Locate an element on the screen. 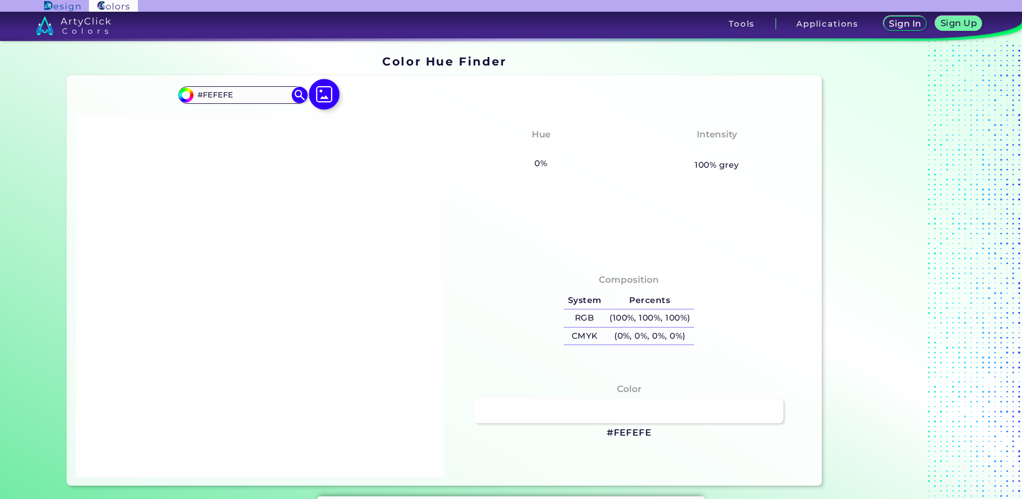 Image resolution: width=1022 pixels, height=499 pixels. a: Sign Up is located at coordinates (958, 23).